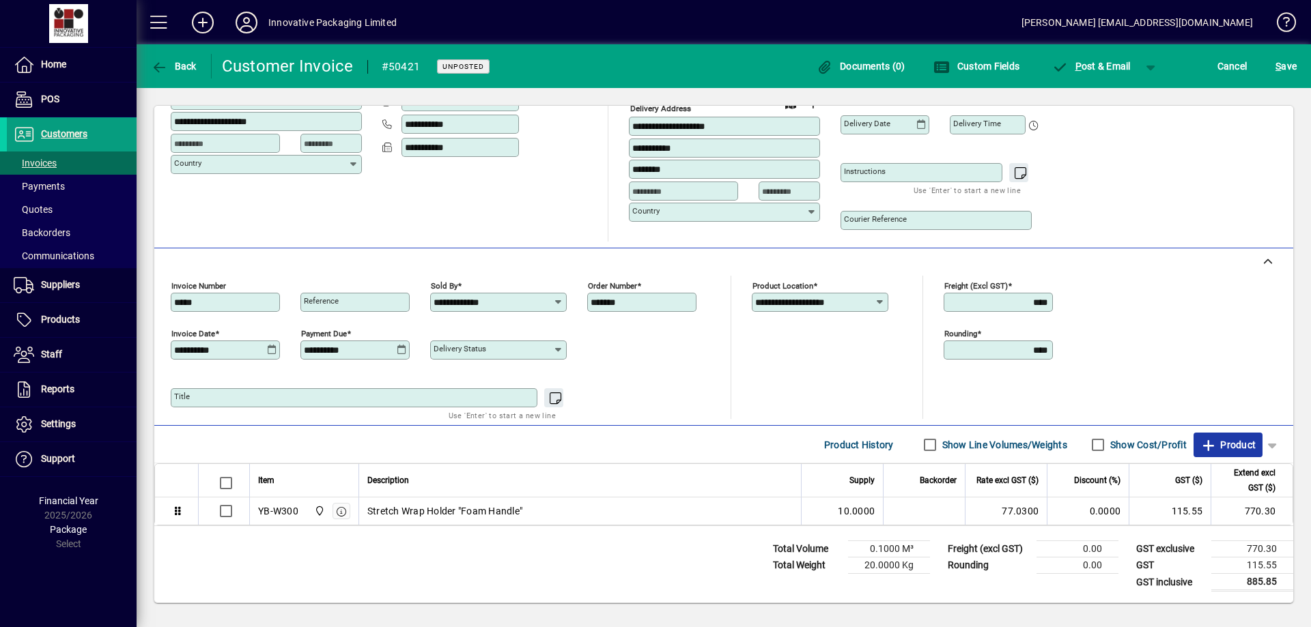  What do you see at coordinates (1147, 445) in the screenshot?
I see `label: Show Cost/Profit` at bounding box center [1147, 445].